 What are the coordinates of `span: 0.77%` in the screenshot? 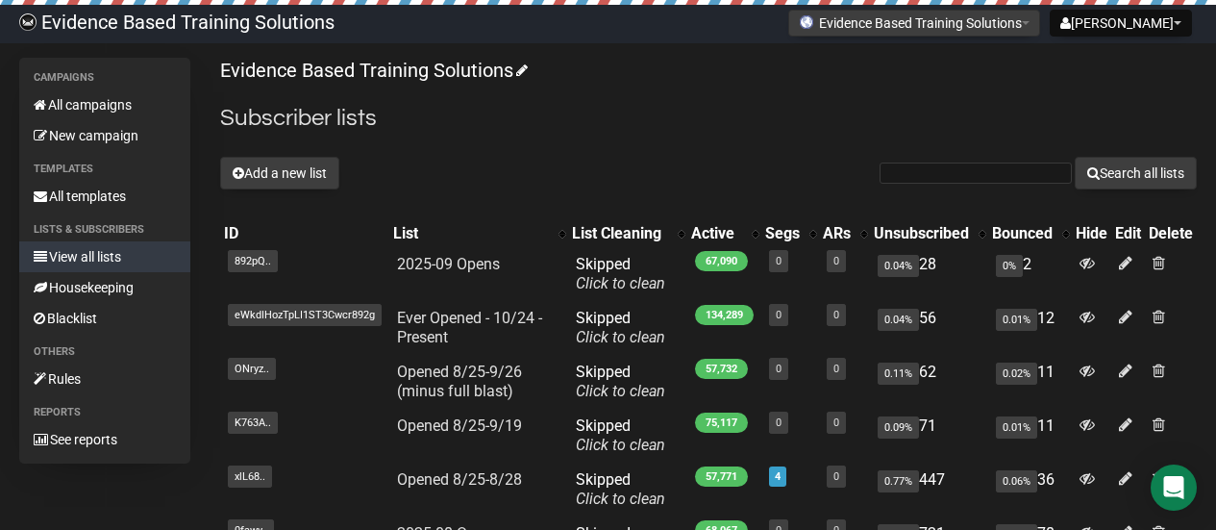 It's located at (898, 481).